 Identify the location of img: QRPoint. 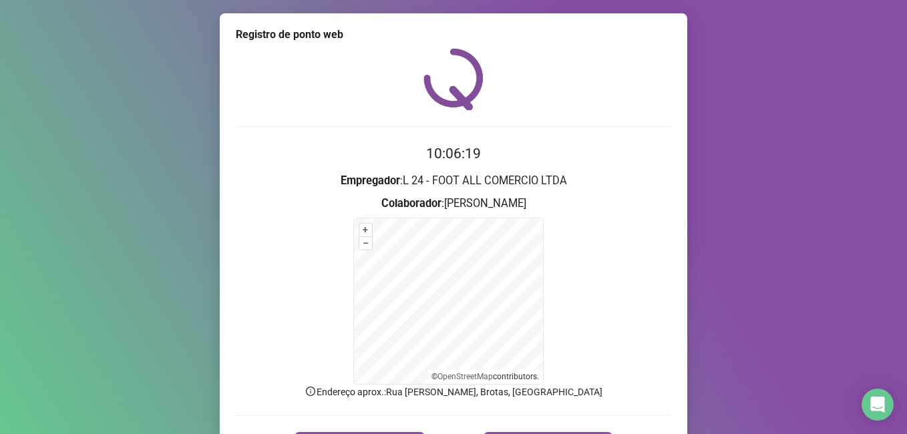
(454, 79).